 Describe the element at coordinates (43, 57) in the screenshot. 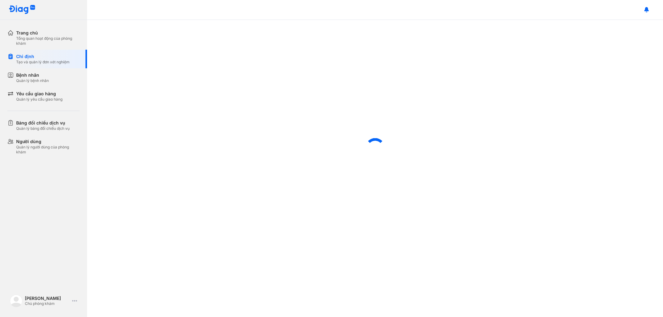

I see `div: Chỉ định` at that location.